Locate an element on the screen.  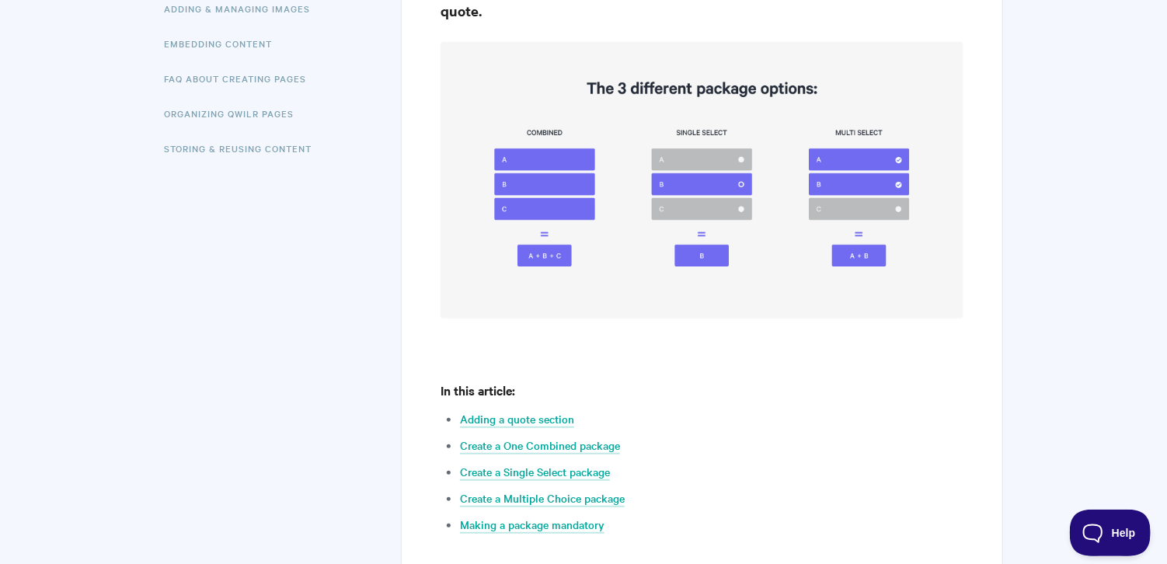
a: Create a Multiple Choice package is located at coordinates (542, 499).